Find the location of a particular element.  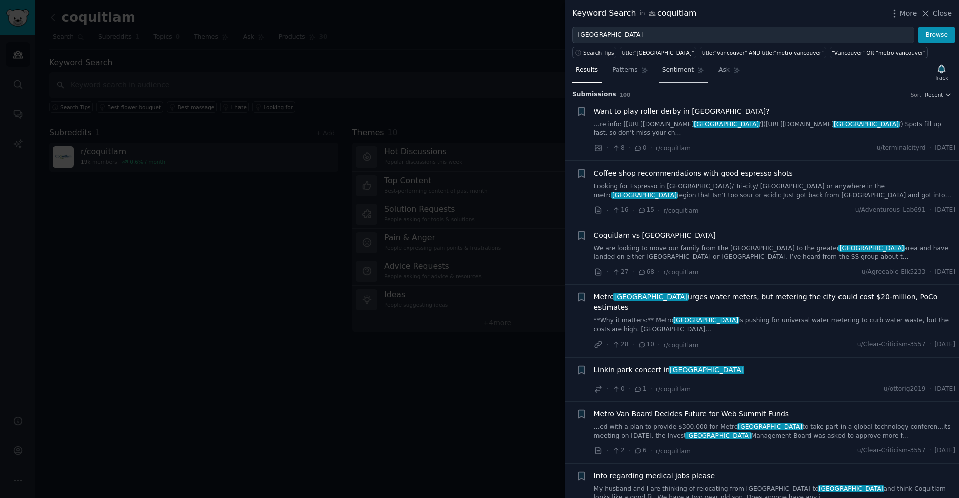

a: Metro Van Board Decides Future for Web Summit Funds is located at coordinates (691, 414).